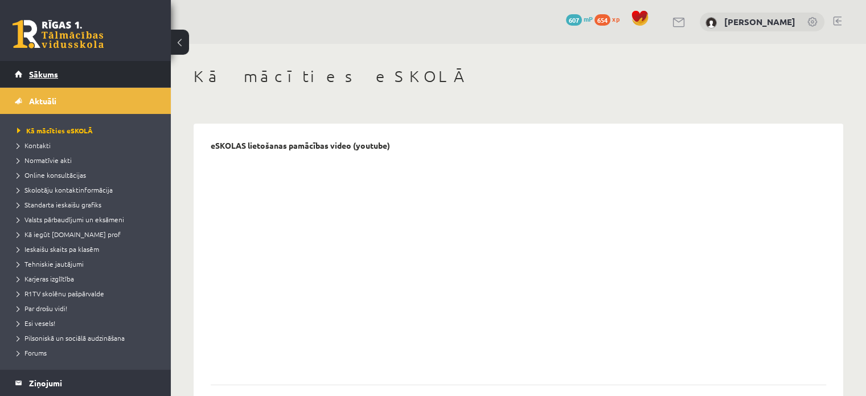 The width and height of the screenshot is (866, 396). What do you see at coordinates (43, 101) in the screenshot?
I see `span: Aktuāli` at bounding box center [43, 101].